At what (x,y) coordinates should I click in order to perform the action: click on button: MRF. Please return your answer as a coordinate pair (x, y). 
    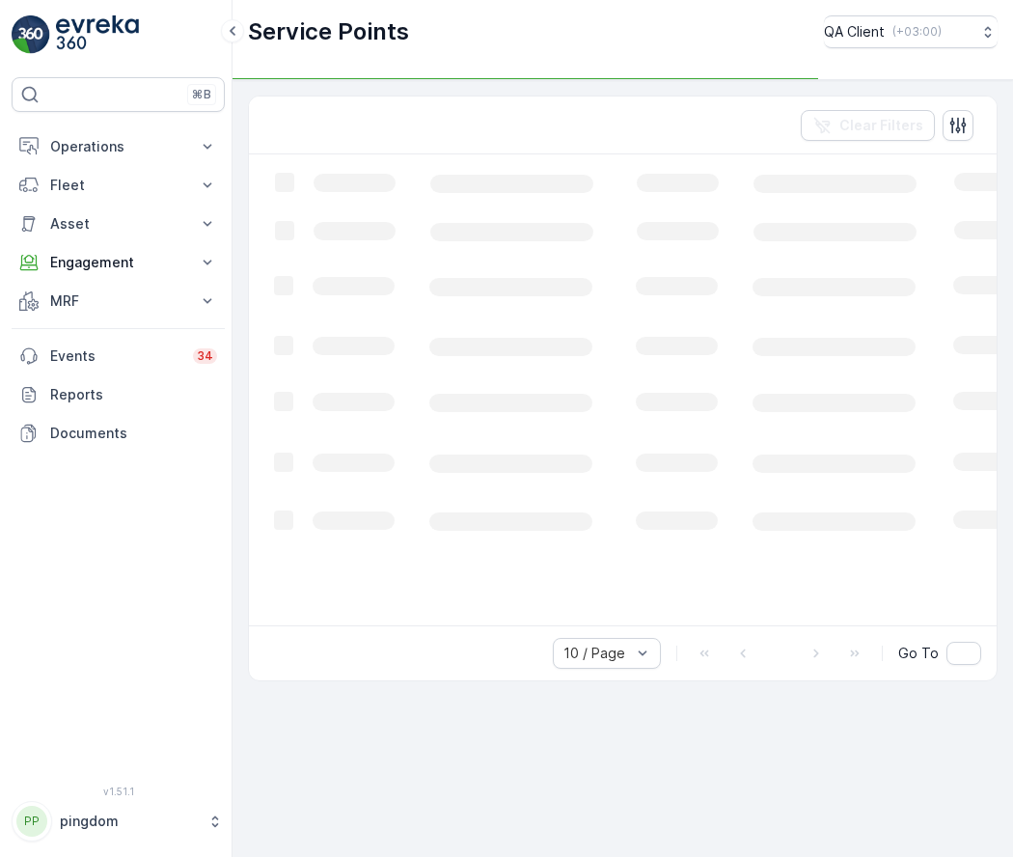
    Looking at the image, I should click on (118, 301).